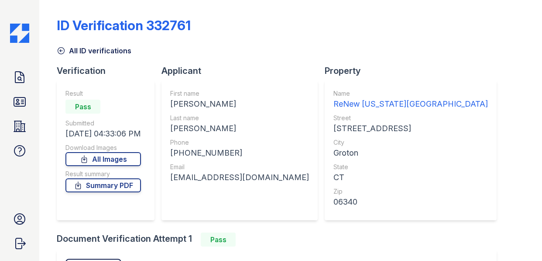 The width and height of the screenshot is (542, 261). Describe the element at coordinates (103, 123) in the screenshot. I see `div: Submitted` at that location.